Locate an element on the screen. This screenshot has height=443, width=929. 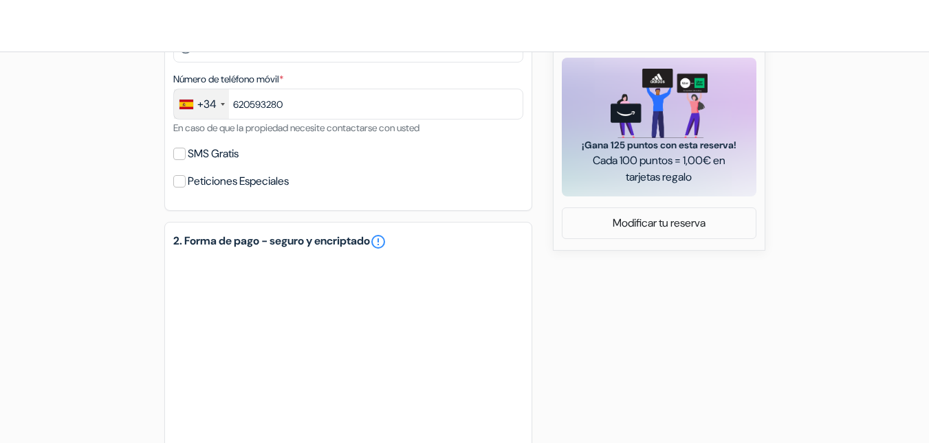
label: SMS Gratis is located at coordinates (213, 154).